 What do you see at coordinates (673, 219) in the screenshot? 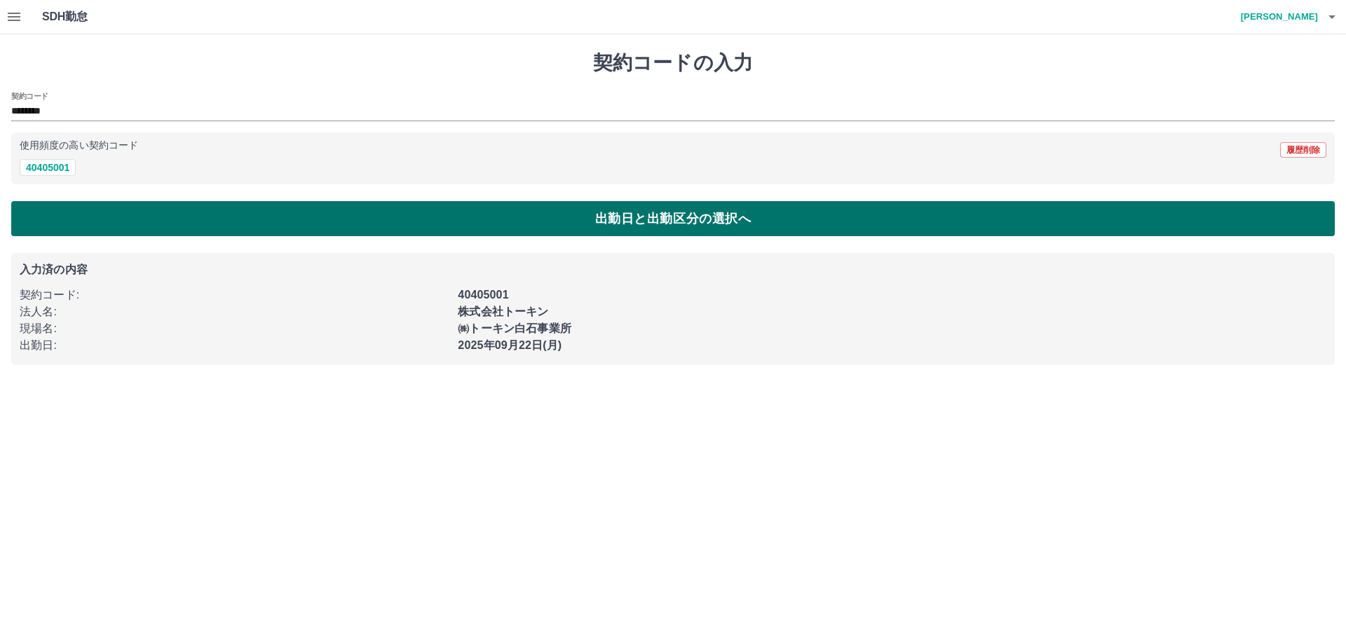
I see `button: 出勤日と出勤区分の選択へ` at bounding box center [673, 219].